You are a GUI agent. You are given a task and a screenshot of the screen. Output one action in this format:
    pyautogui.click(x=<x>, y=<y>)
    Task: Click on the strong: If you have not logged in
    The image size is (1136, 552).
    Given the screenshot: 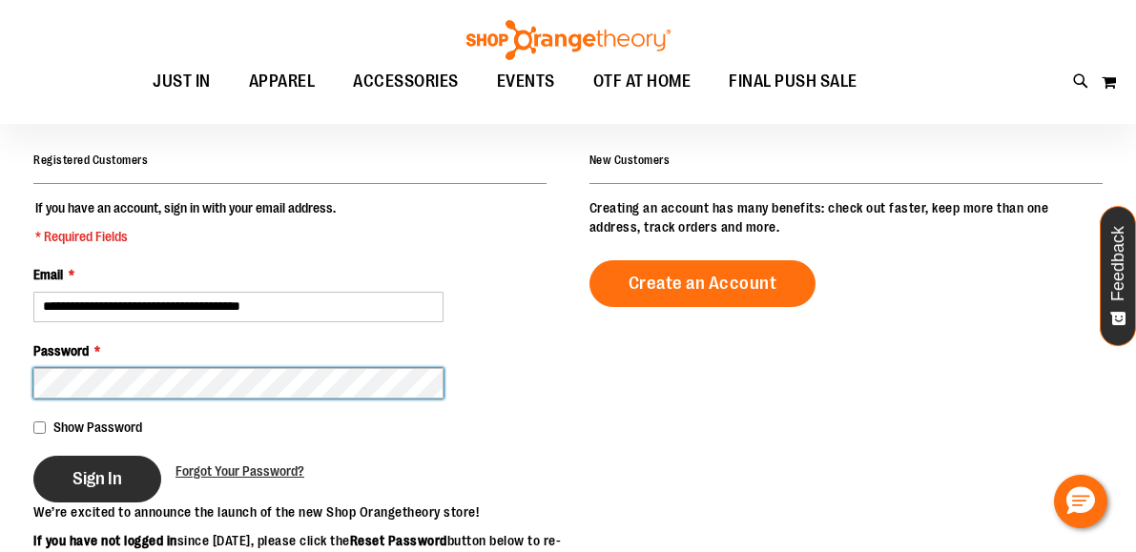 What is the action you would take?
    pyautogui.click(x=105, y=541)
    